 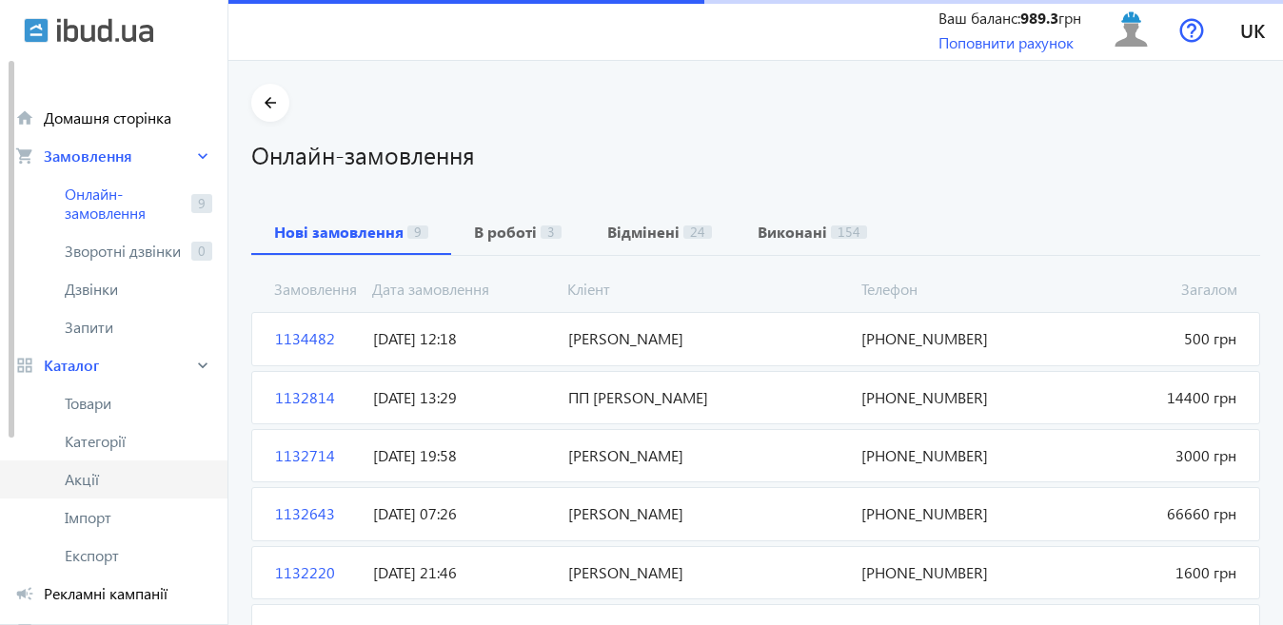 What do you see at coordinates (463, 289) in the screenshot?
I see `span: Дата замовлення` at bounding box center [463, 289].